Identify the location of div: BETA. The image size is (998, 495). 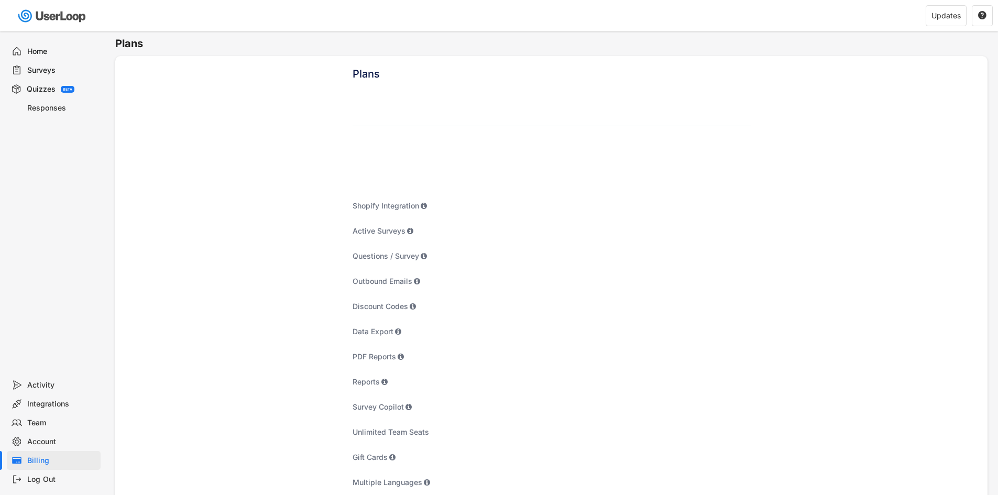
(68, 89).